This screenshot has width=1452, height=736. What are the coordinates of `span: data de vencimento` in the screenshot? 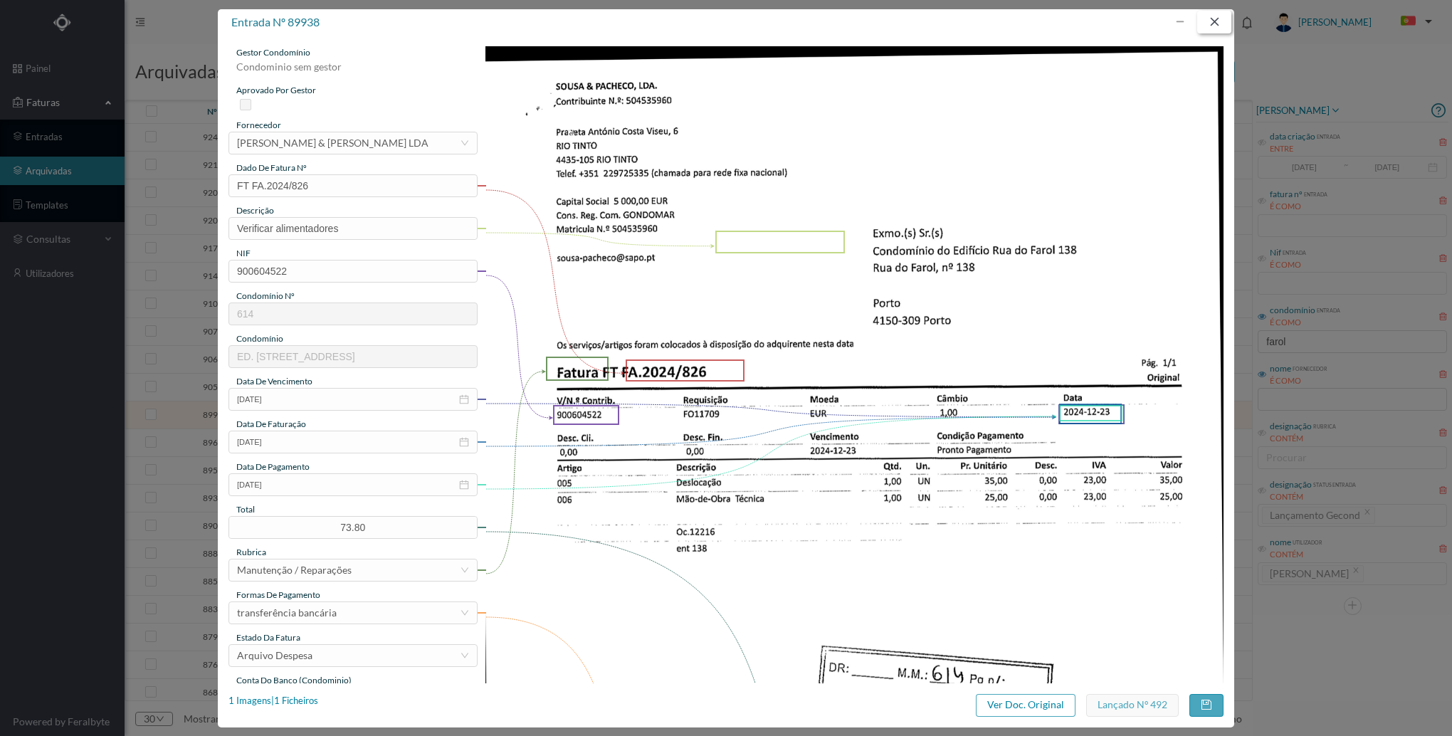 It's located at (274, 381).